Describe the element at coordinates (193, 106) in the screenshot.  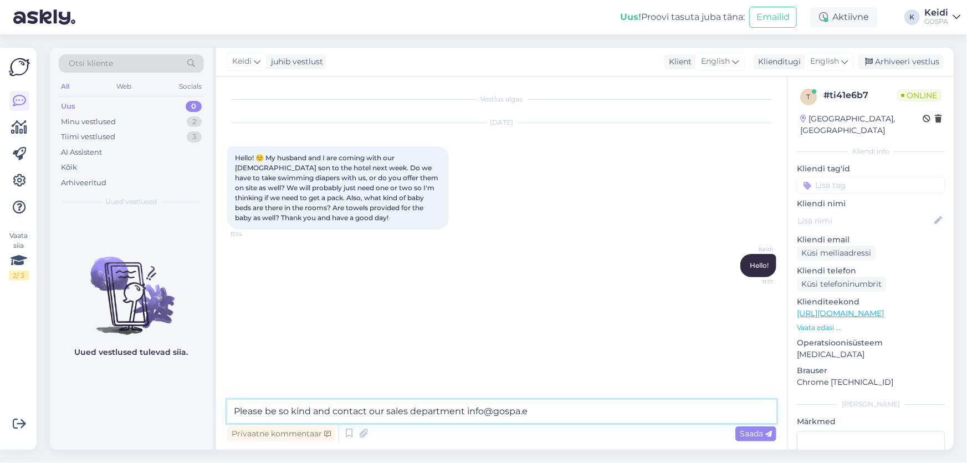
I see `div: 0` at that location.